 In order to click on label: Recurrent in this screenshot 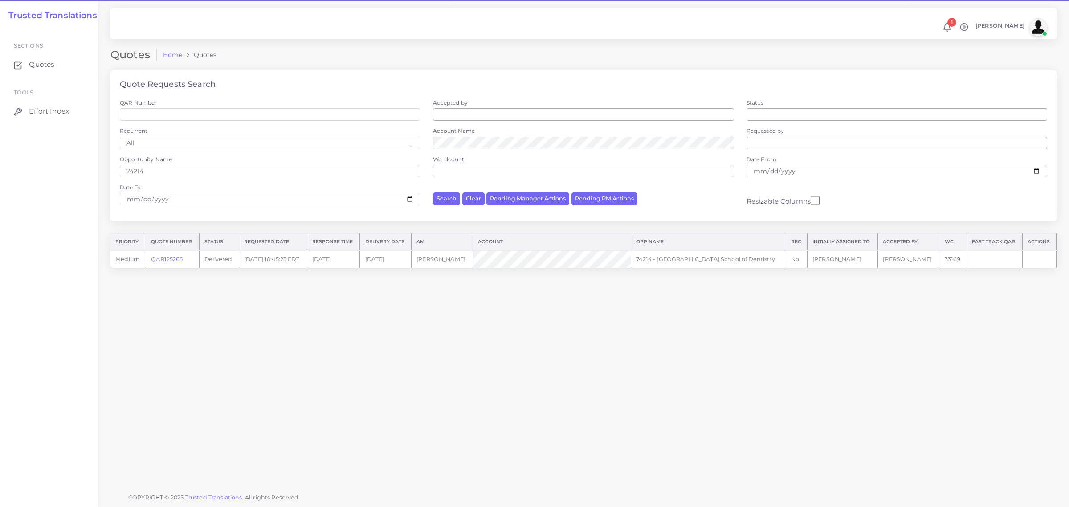, I will do `click(134, 130)`.